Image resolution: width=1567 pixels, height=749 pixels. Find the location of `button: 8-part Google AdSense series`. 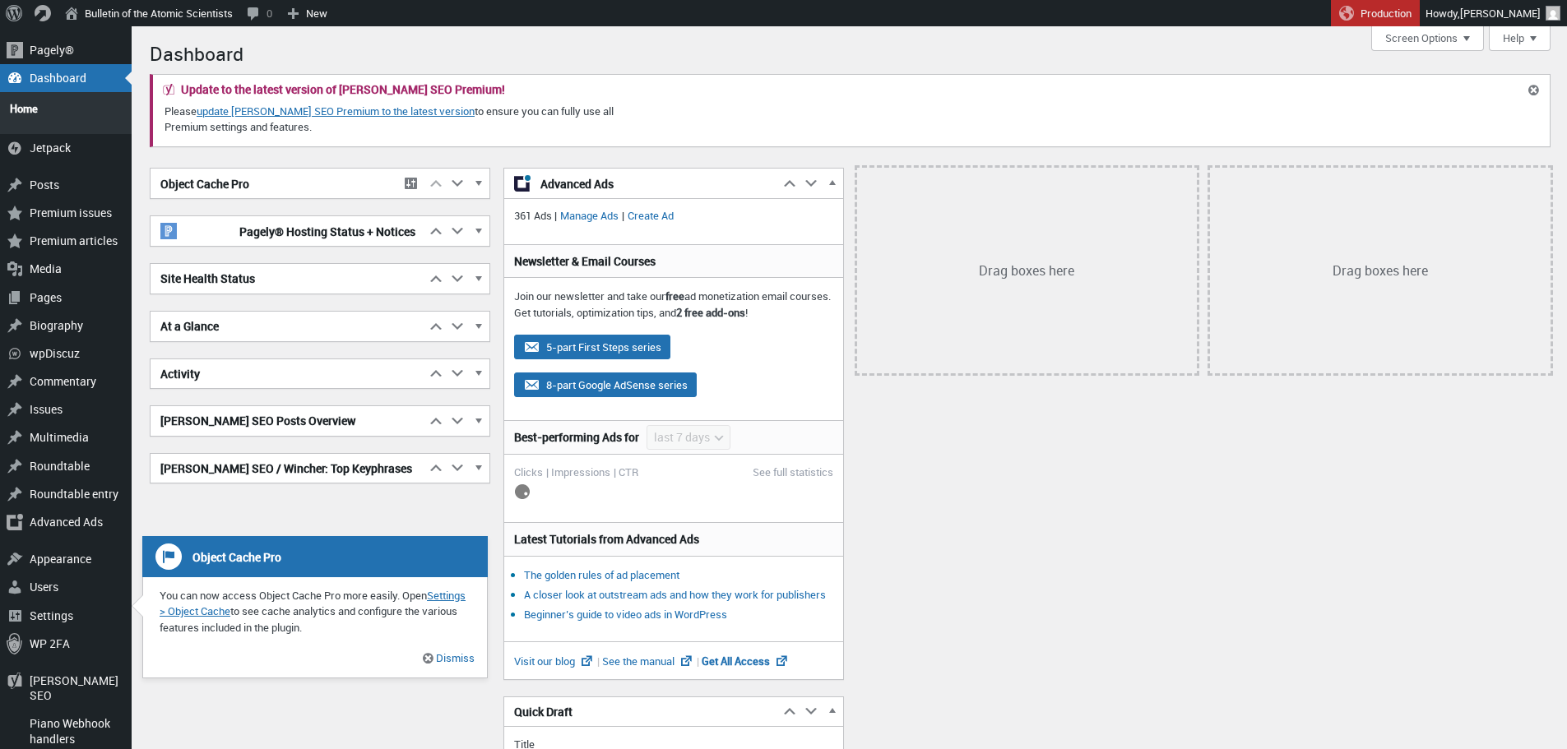

button: 8-part Google AdSense series is located at coordinates (606, 385).